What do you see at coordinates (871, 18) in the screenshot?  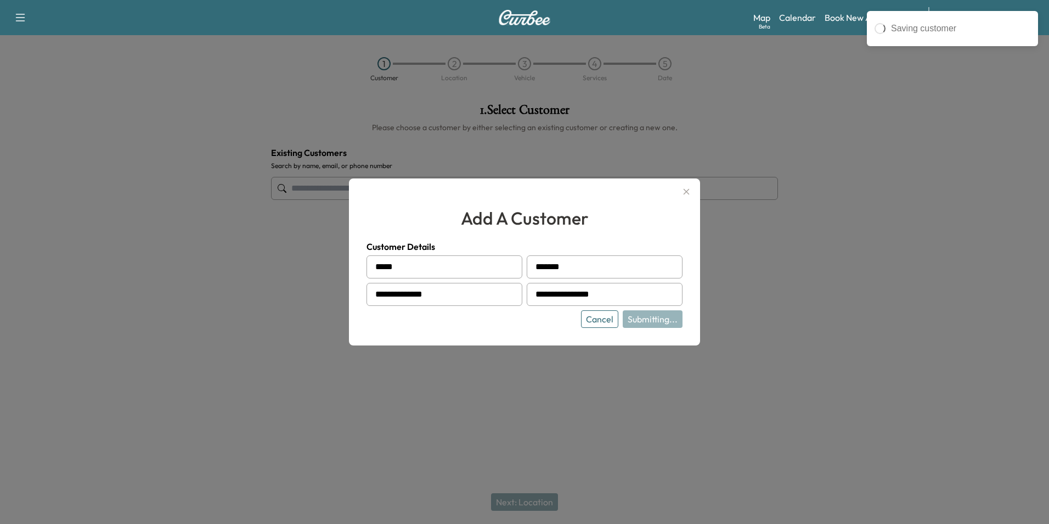 I see `a: Book New Appointment` at bounding box center [871, 18].